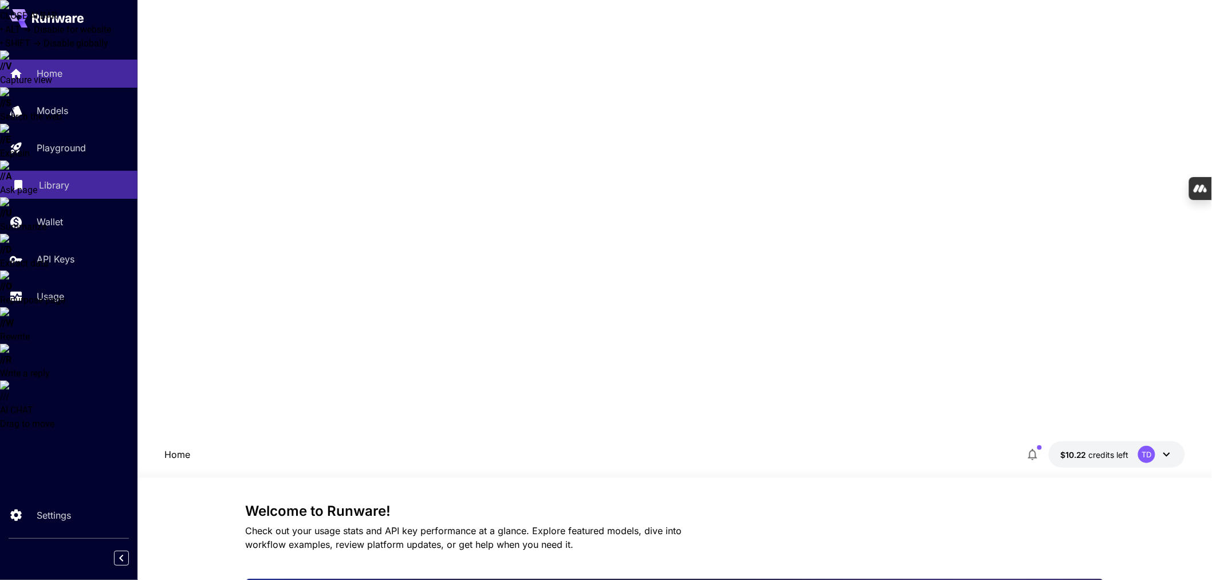 The width and height of the screenshot is (1212, 580). What do you see at coordinates (177, 454) in the screenshot?
I see `a: Home` at bounding box center [177, 454].